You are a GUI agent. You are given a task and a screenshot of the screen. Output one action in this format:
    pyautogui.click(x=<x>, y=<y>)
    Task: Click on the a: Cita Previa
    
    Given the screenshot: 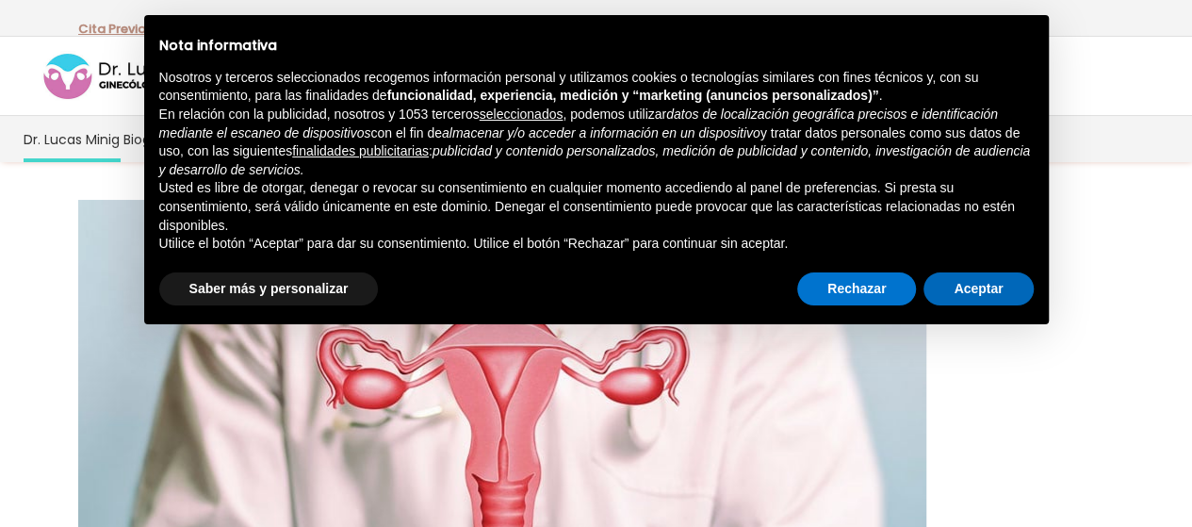 What is the action you would take?
    pyautogui.click(x=112, y=28)
    